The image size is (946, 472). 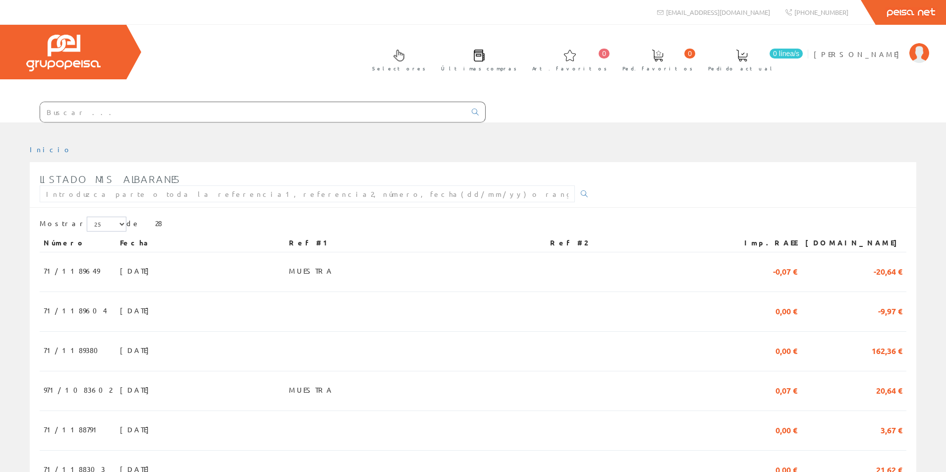 What do you see at coordinates (110, 179) in the screenshot?
I see `span: Listado mis albaranes` at bounding box center [110, 179].